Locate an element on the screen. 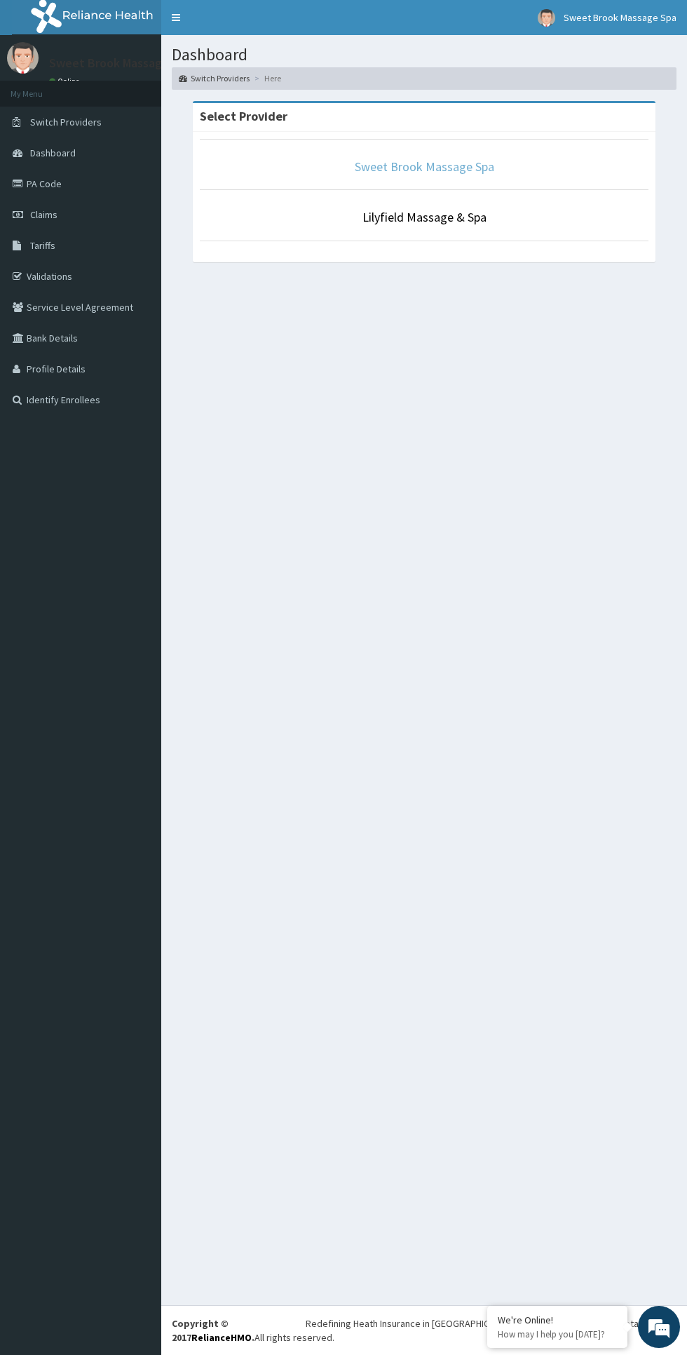 The height and width of the screenshot is (1355, 687). a: Switch Providers is located at coordinates (214, 78).